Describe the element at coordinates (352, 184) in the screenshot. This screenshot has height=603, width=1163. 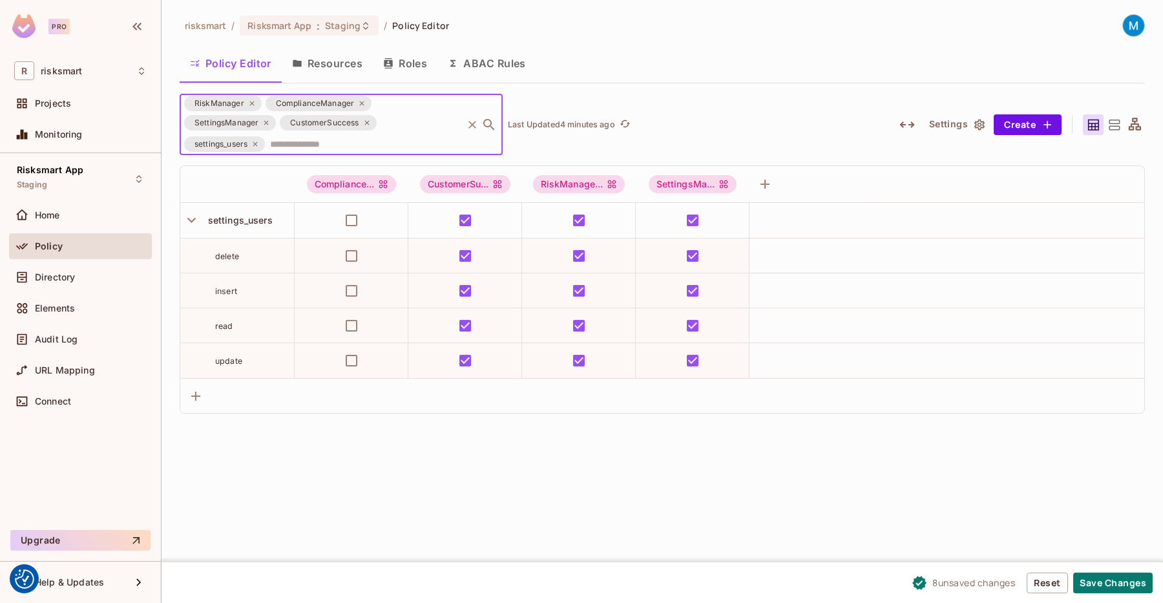
I see `div: Compliance...` at that location.